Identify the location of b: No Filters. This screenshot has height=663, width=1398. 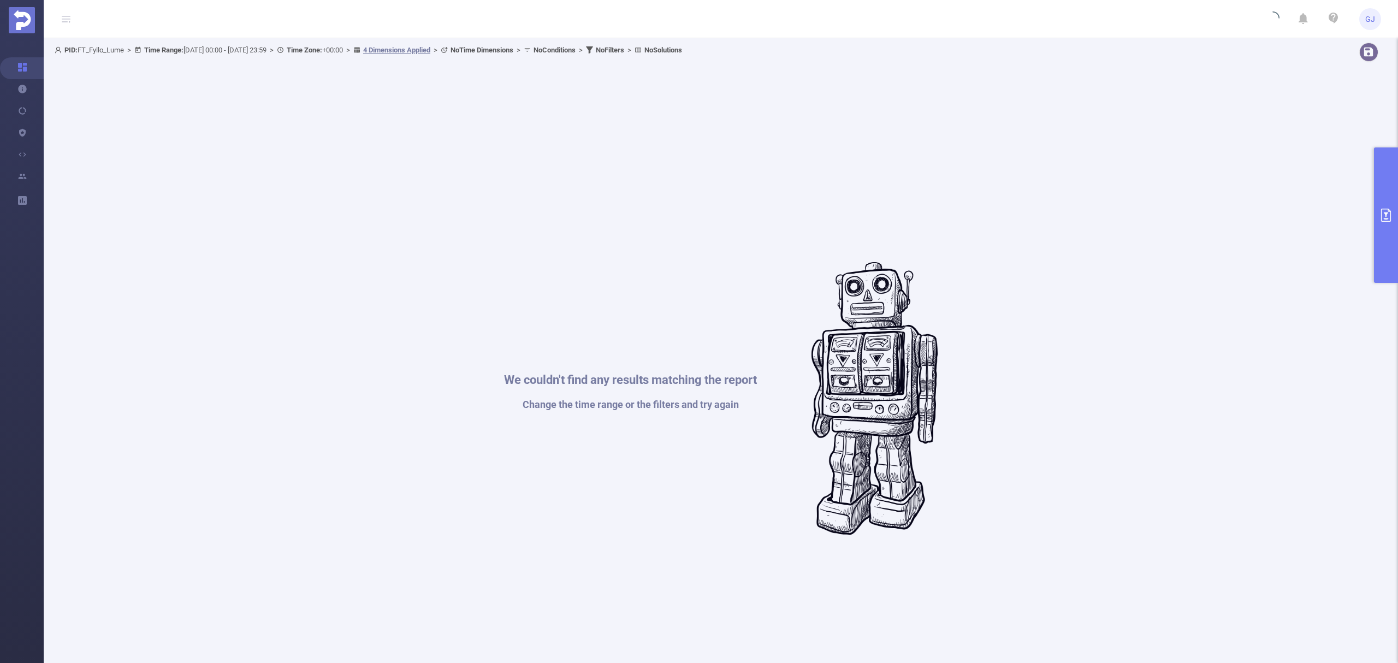
(610, 50).